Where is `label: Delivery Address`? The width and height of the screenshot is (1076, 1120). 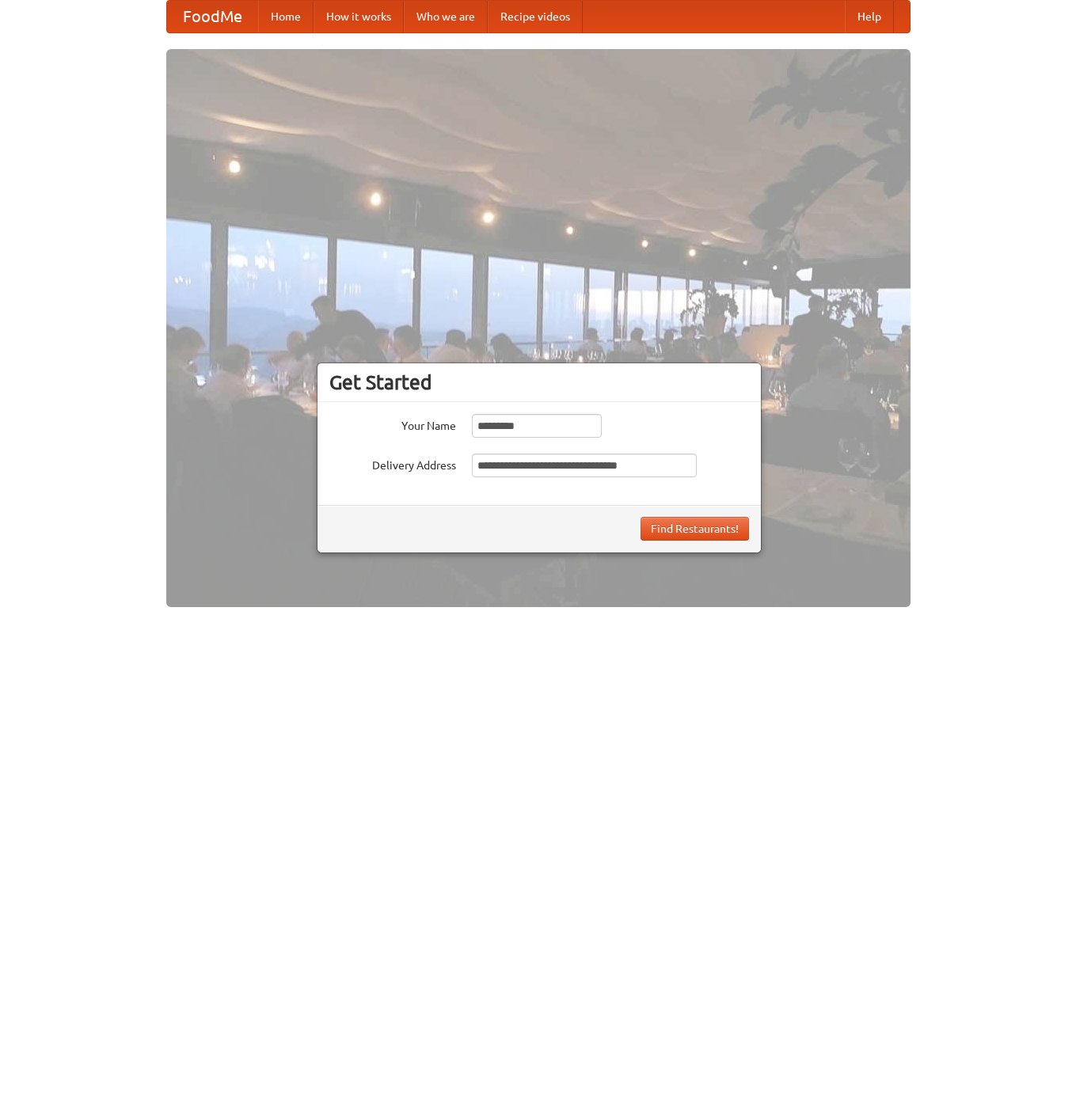 label: Delivery Address is located at coordinates (393, 463).